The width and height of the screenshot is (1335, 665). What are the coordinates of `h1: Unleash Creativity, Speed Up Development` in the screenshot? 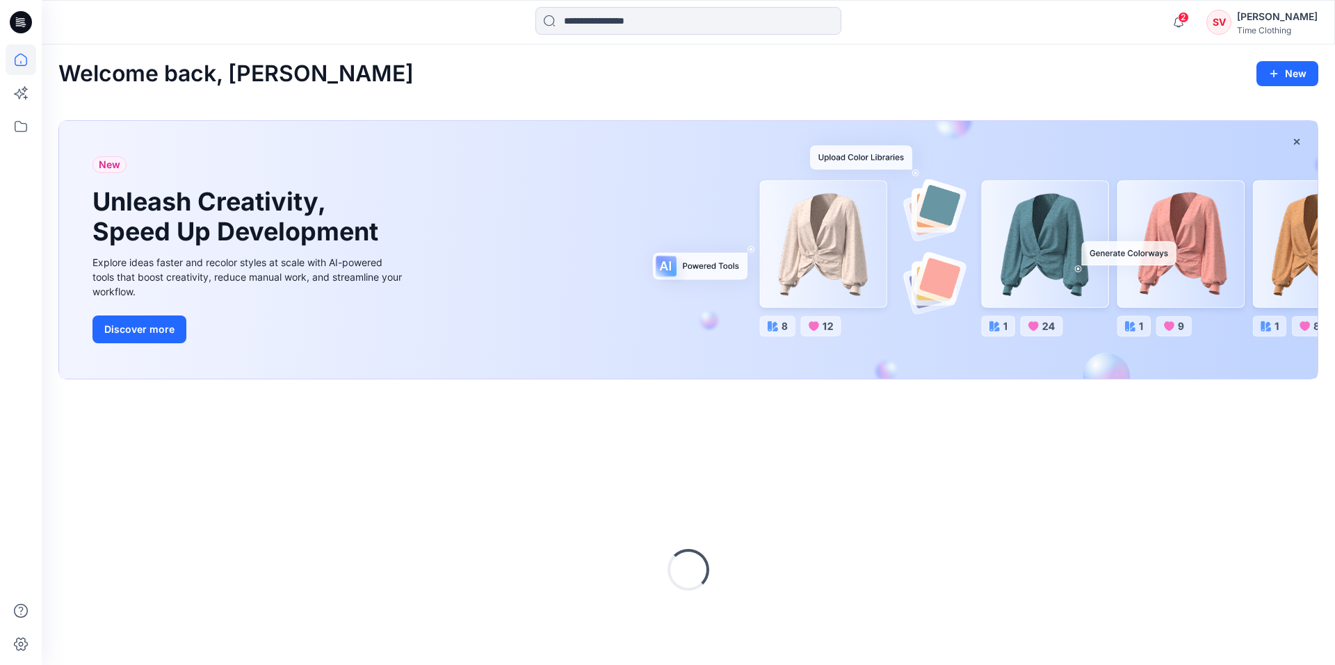 It's located at (238, 217).